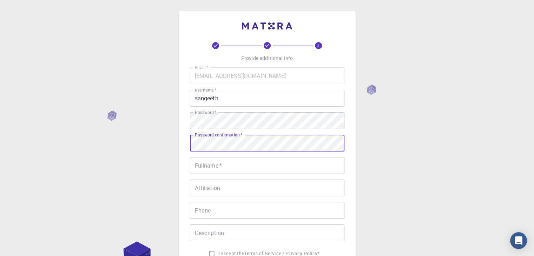 This screenshot has height=256, width=534. What do you see at coordinates (267, 58) in the screenshot?
I see `p: Provide additional info` at bounding box center [267, 58].